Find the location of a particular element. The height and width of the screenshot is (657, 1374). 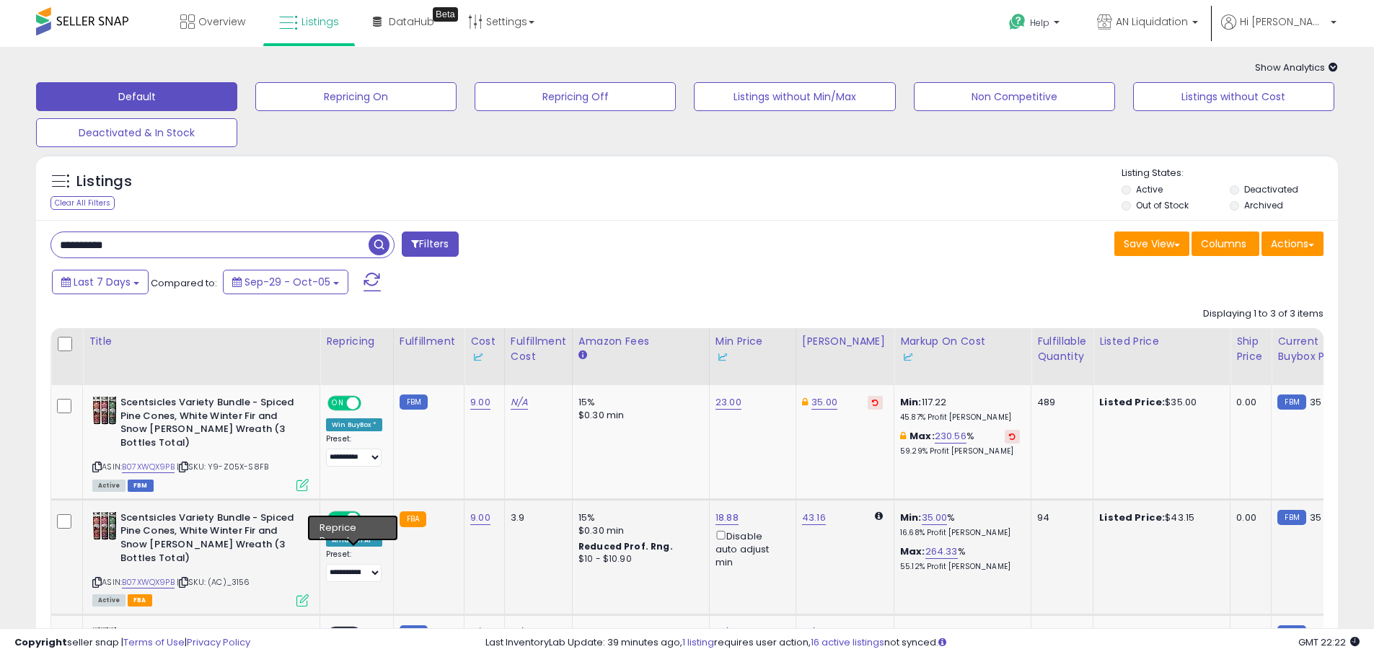

label: Out of Stock is located at coordinates (1162, 205).